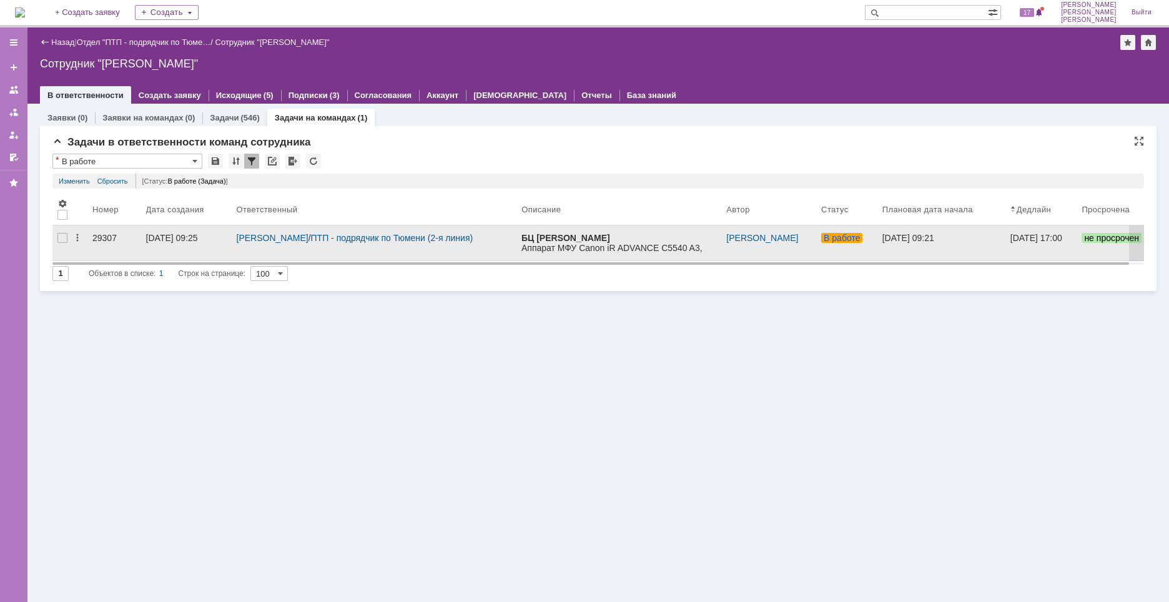 This screenshot has height=602, width=1169. I want to click on div: Сохранить вид, so click(215, 161).